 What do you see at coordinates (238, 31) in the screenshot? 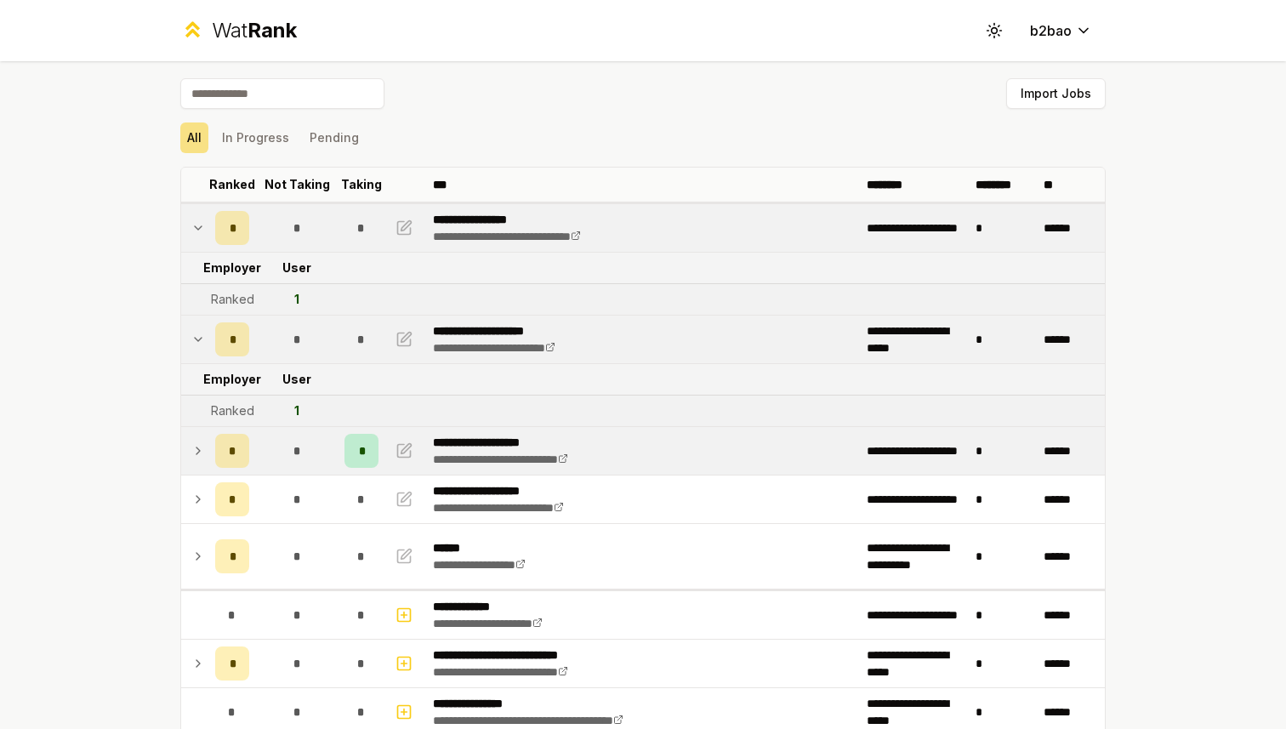
I see `a: WatRank` at bounding box center [238, 31].